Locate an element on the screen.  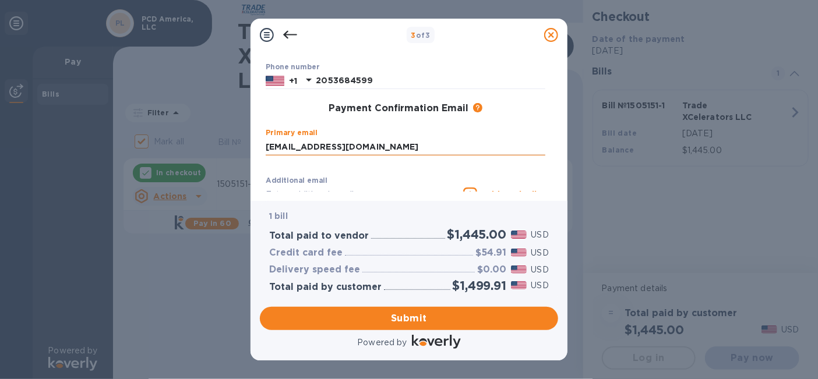
label: Phone number is located at coordinates (292, 67).